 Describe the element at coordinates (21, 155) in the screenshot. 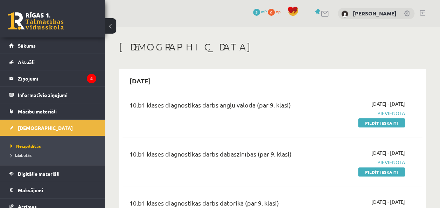

I see `span: Izlabotās` at that location.